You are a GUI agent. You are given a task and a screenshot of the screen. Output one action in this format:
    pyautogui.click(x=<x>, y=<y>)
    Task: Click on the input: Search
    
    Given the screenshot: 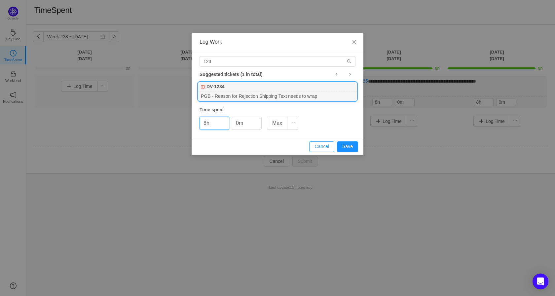 What is the action you would take?
    pyautogui.click(x=278, y=61)
    